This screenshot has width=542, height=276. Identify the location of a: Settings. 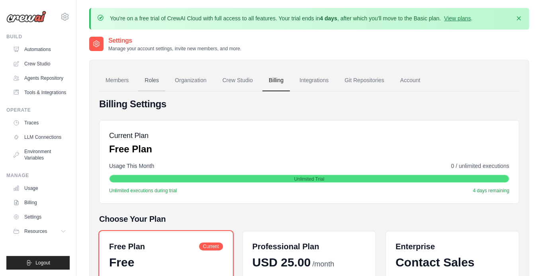
(39, 217).